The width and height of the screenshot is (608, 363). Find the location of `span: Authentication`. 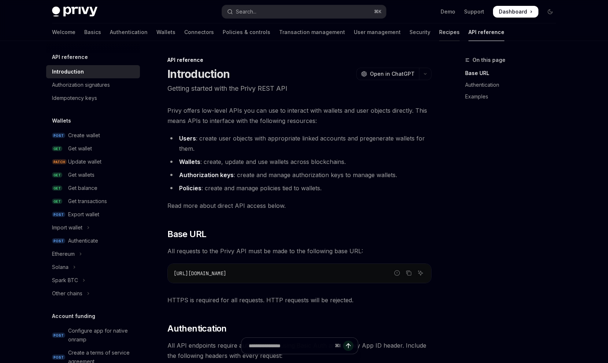

span: Authentication is located at coordinates (197, 329).